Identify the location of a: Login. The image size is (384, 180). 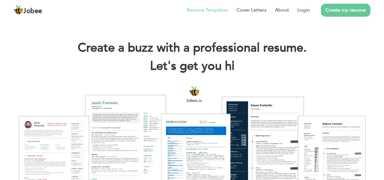
(304, 10).